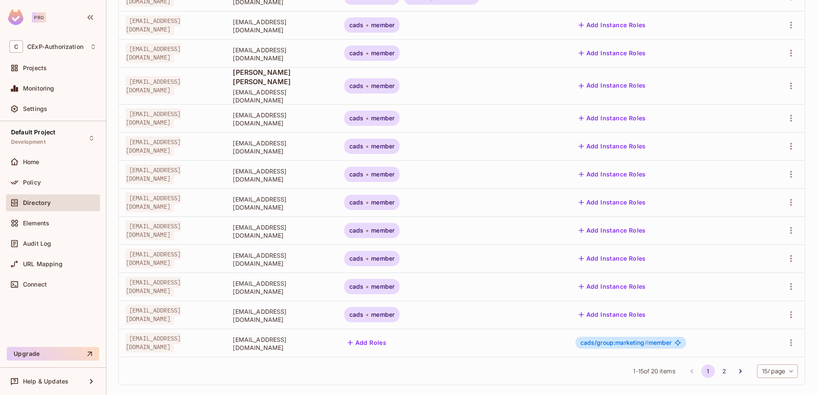 This screenshot has height=395, width=817. I want to click on span: Projects, so click(35, 68).